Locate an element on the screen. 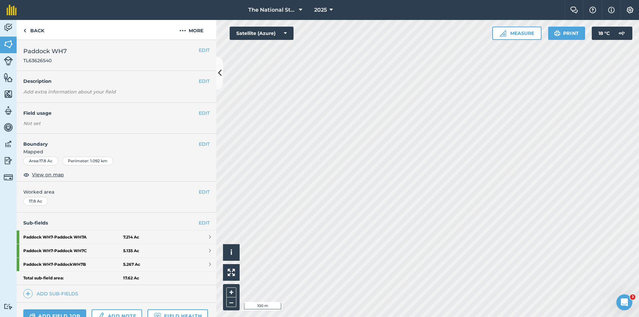 The height and width of the screenshot is (317, 639). img: svg+xml;base64,PHN2ZyB4bWxucz0iaHR0cDovL3d3dy53My5vcmcvMjAwMC9zdmciIHdpZHRoPSIxOCIgaGVpZ2h0PSIyNC... is located at coordinates (26, 175).